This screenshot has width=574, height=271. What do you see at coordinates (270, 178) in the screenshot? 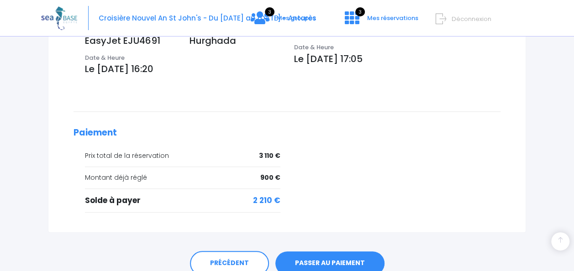
I see `span: 900 €` at bounding box center [270, 178].